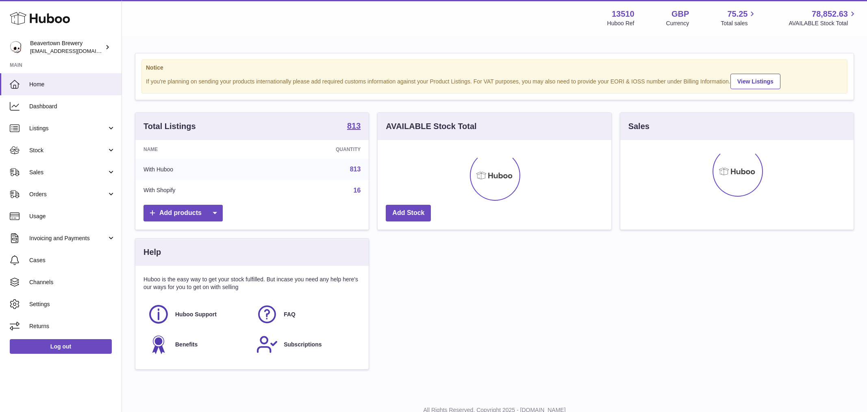 The height and width of the screenshot is (412, 867). What do you see at coordinates (738, 14) in the screenshot?
I see `span: 75.25` at bounding box center [738, 14].